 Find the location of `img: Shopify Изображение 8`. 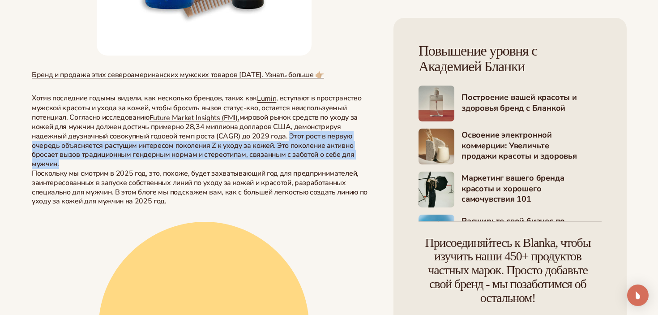

img: Shopify Изображение 8 is located at coordinates (437, 232).